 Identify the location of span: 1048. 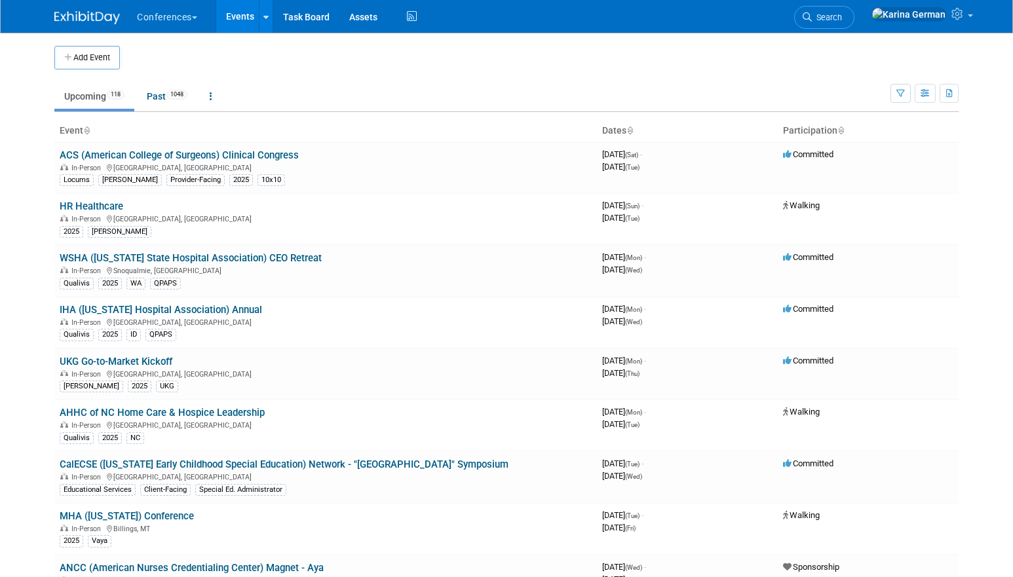
(177, 94).